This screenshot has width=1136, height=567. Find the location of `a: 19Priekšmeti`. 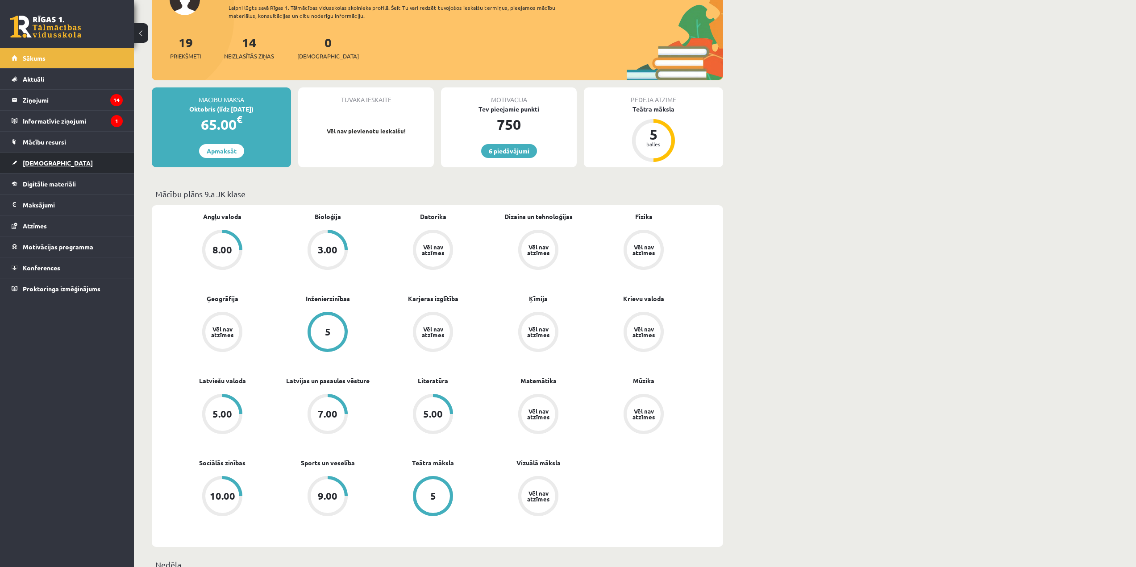

a: 19Priekšmeti is located at coordinates (185, 47).